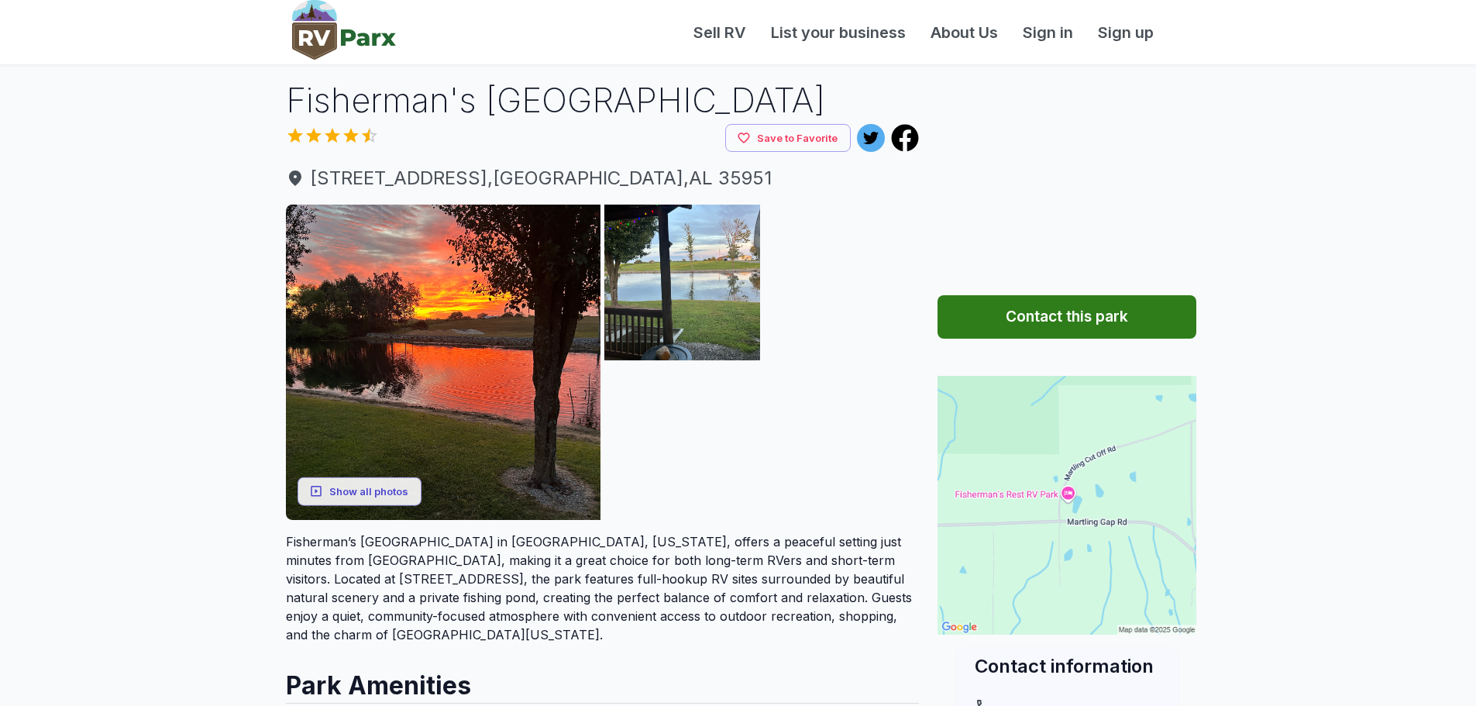  What do you see at coordinates (964, 33) in the screenshot?
I see `a: About Us` at bounding box center [964, 33].